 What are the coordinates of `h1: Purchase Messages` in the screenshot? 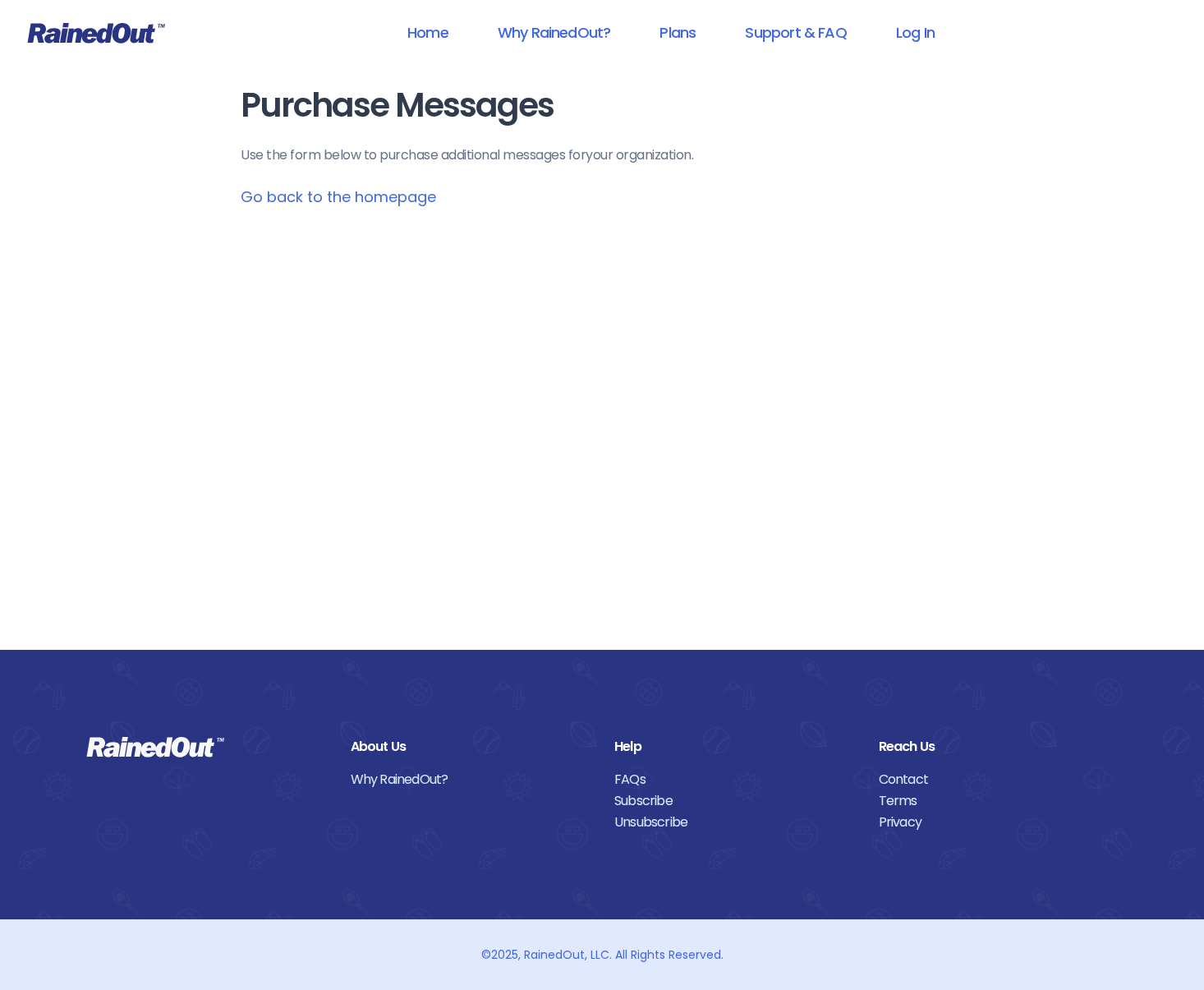 It's located at (602, 105).